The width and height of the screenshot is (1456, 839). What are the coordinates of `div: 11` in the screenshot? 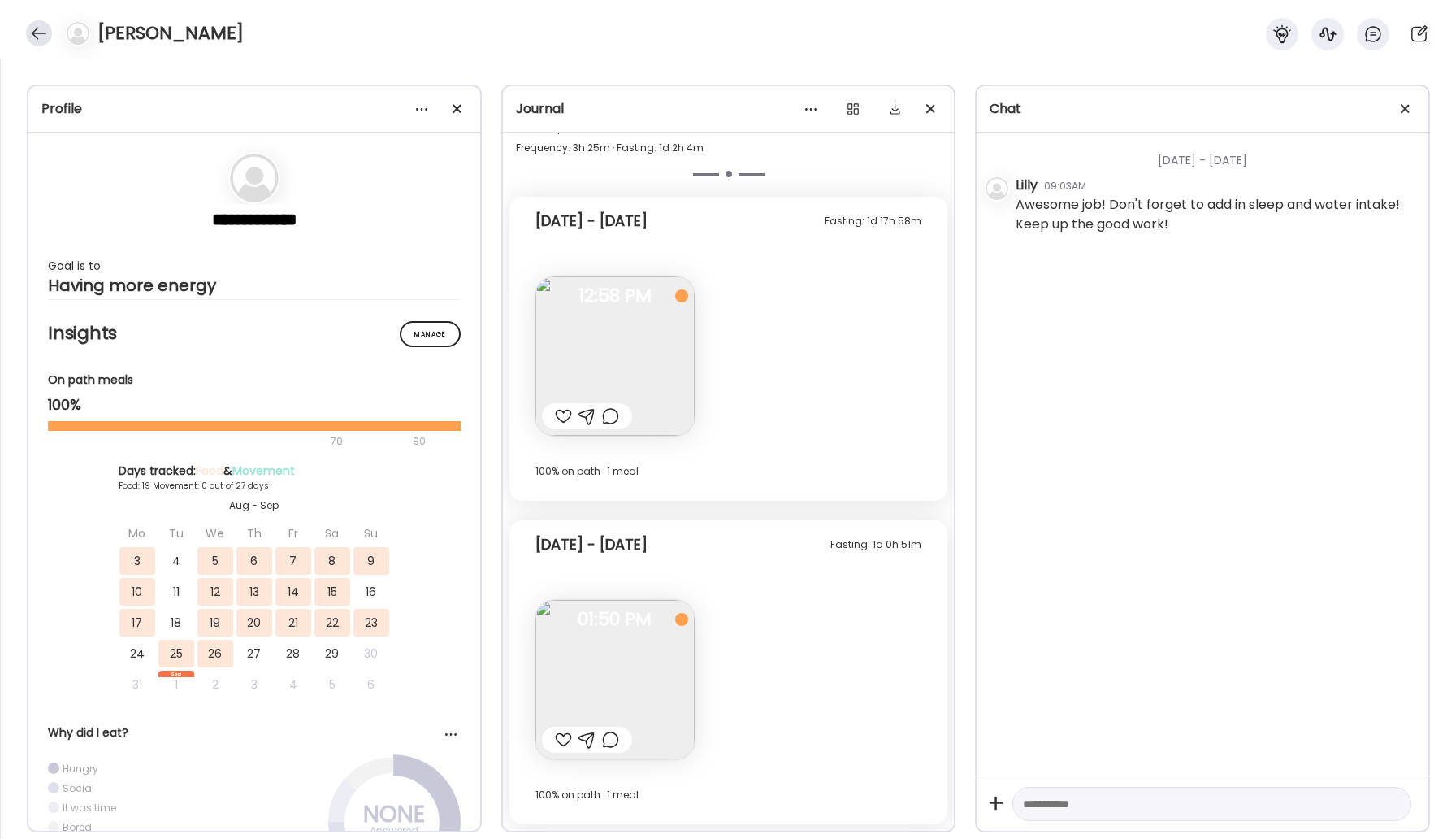 It's located at (176, 592).